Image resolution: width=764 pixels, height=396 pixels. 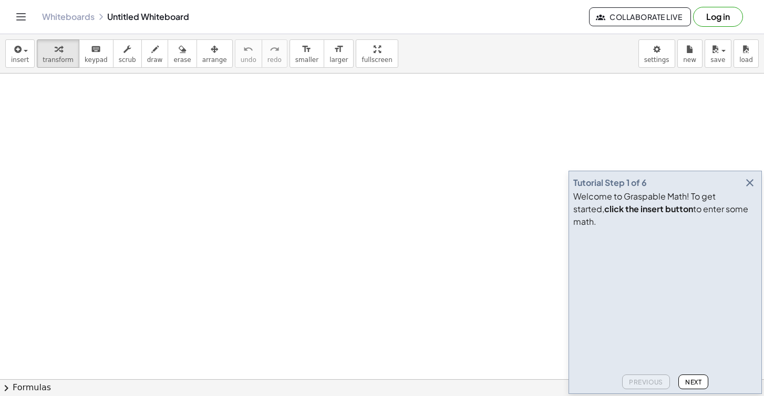 I want to click on button: load, so click(x=746, y=54).